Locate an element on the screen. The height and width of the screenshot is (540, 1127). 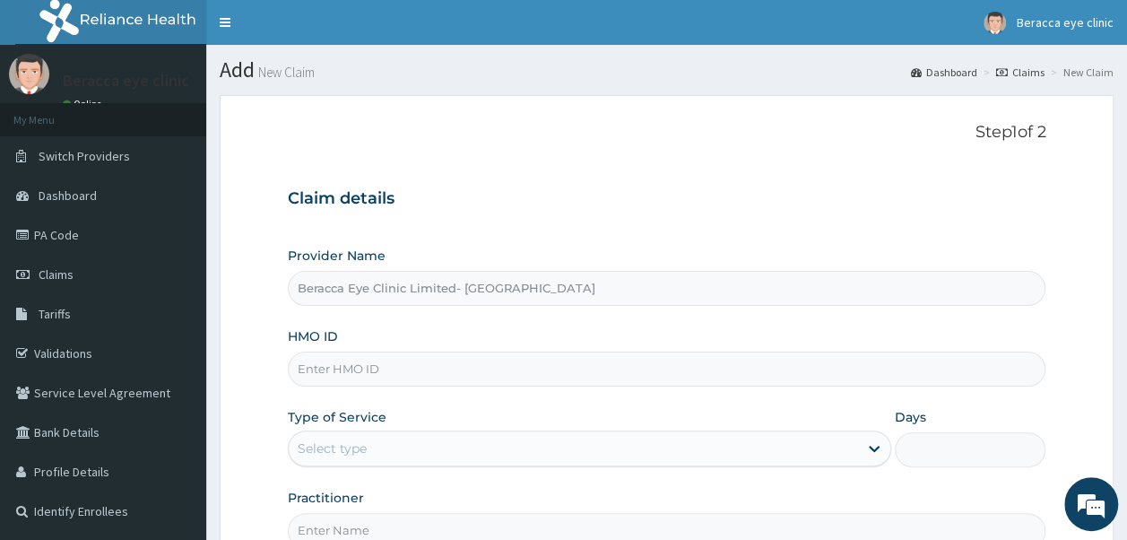
h1: Add is located at coordinates (666, 70).